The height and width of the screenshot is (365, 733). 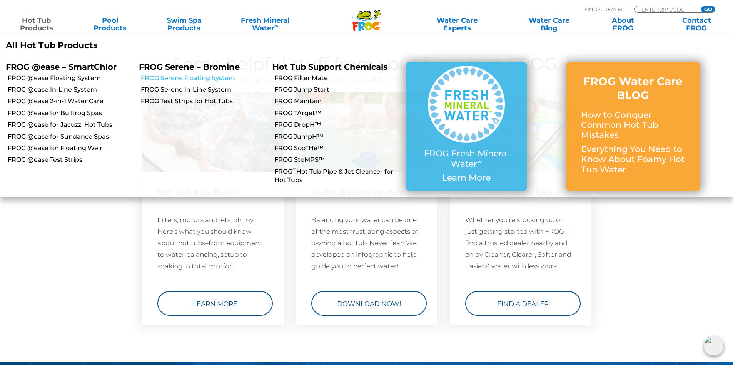 I want to click on p: Find A Dealer, so click(x=604, y=9).